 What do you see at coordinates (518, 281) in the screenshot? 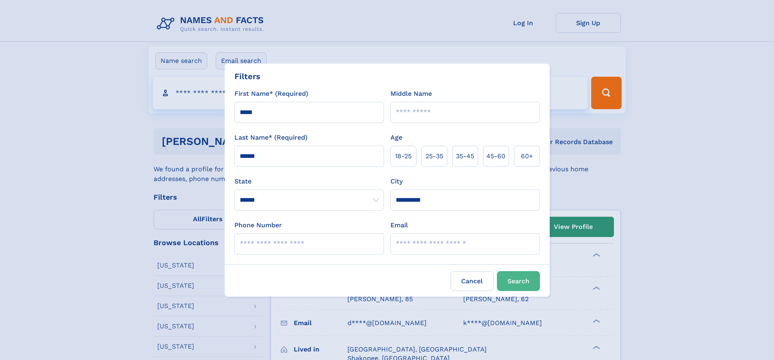
I see `button: Search` at bounding box center [518, 281].